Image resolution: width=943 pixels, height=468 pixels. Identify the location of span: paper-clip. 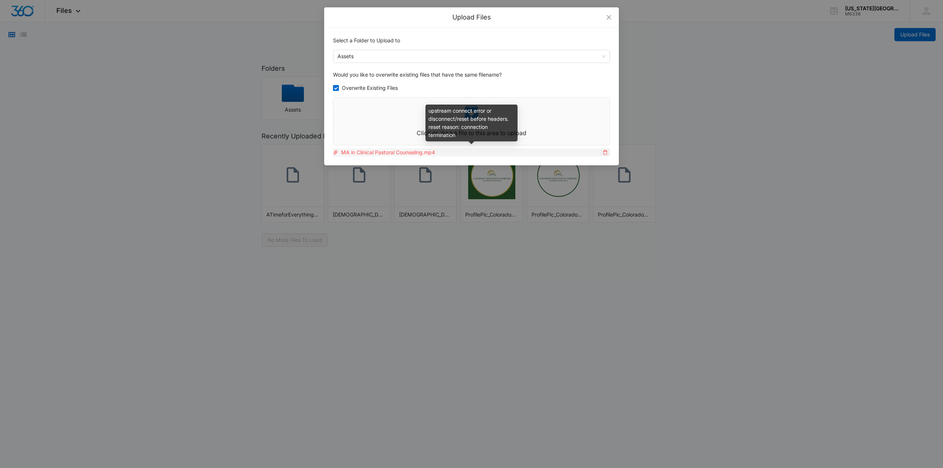
(336, 153).